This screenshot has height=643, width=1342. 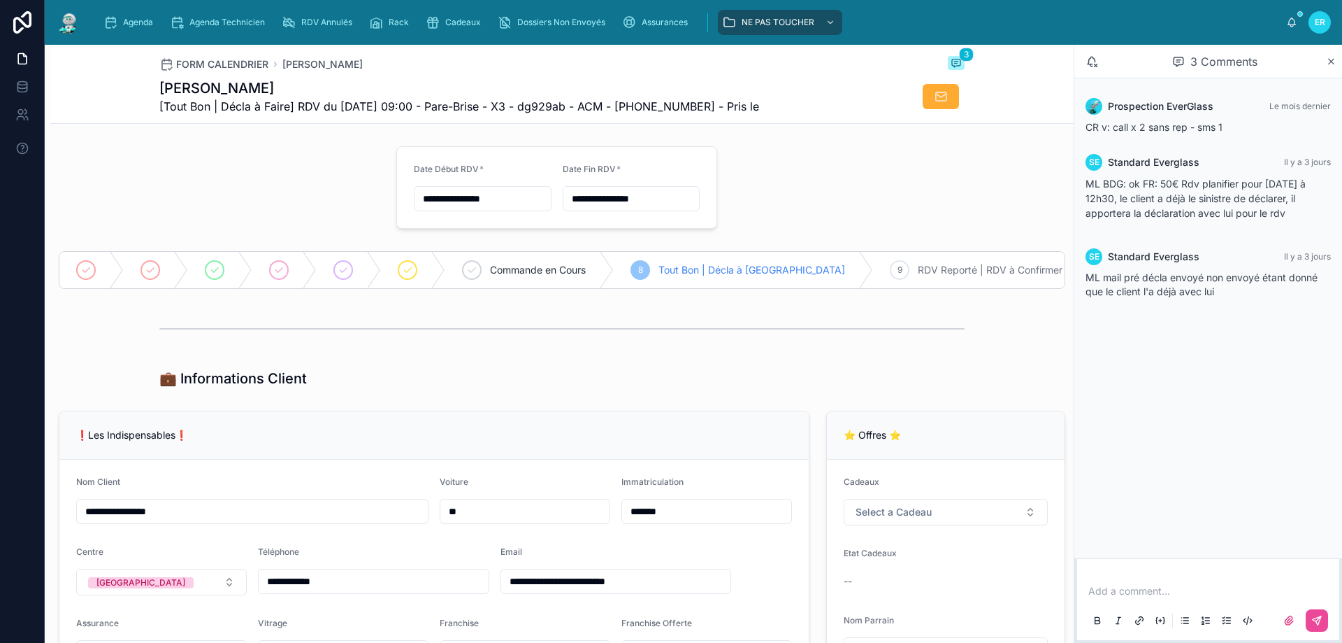 I want to click on span: Centre, so click(x=89, y=551).